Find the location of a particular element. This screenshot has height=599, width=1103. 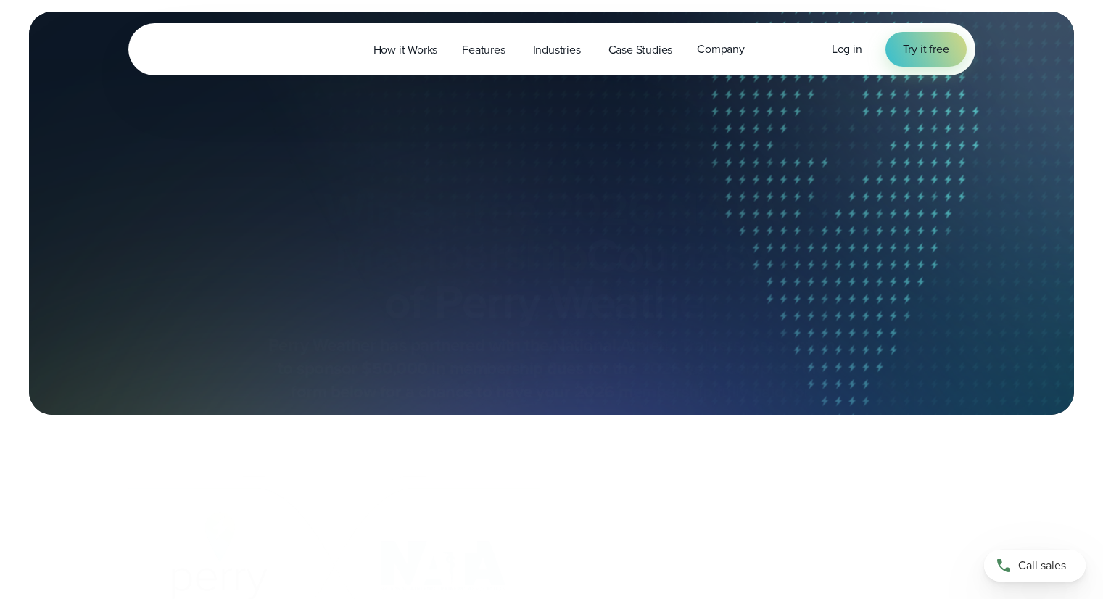

span: Features is located at coordinates (483, 50).